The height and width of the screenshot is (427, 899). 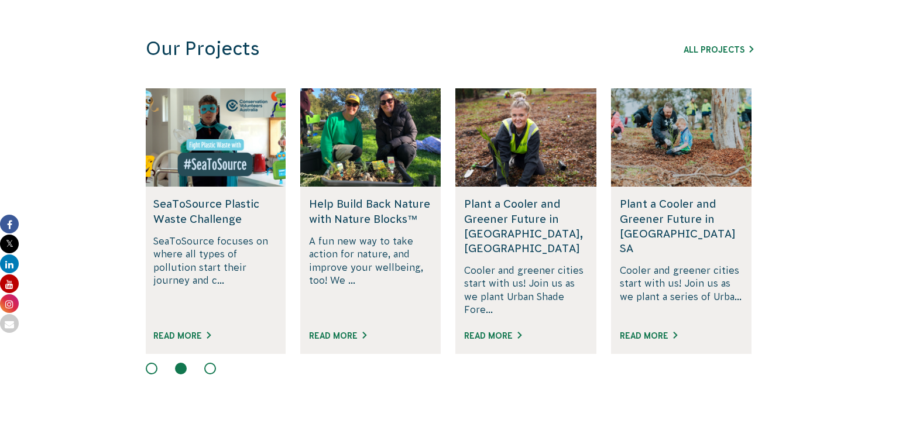 What do you see at coordinates (370, 49) in the screenshot?
I see `h3: Our Projects` at bounding box center [370, 49].